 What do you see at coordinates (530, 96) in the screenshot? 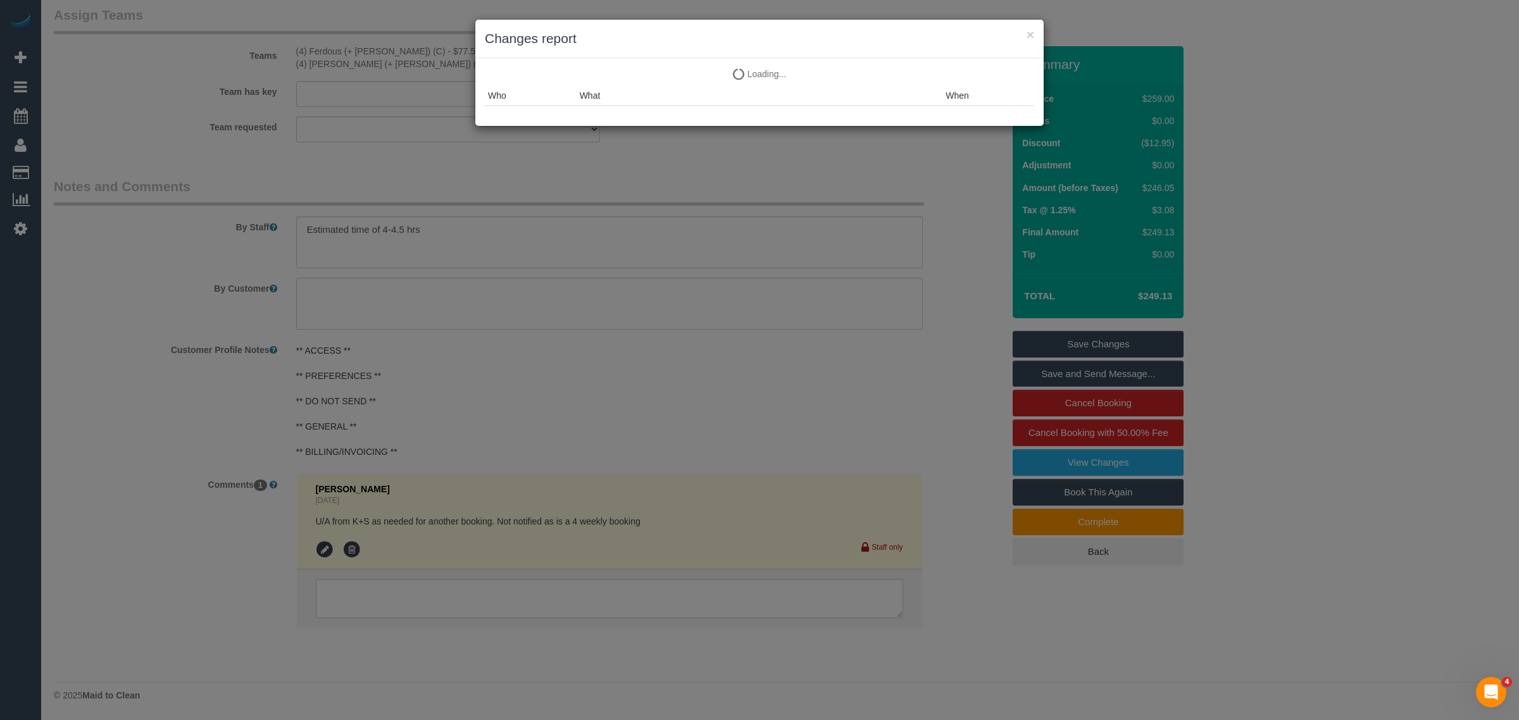
I see `th: Who` at bounding box center [530, 96].